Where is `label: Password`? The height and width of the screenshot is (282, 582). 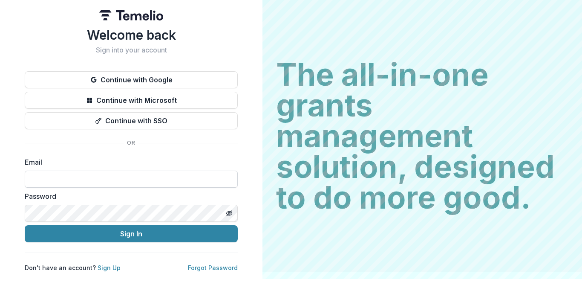 label: Password is located at coordinates (129, 196).